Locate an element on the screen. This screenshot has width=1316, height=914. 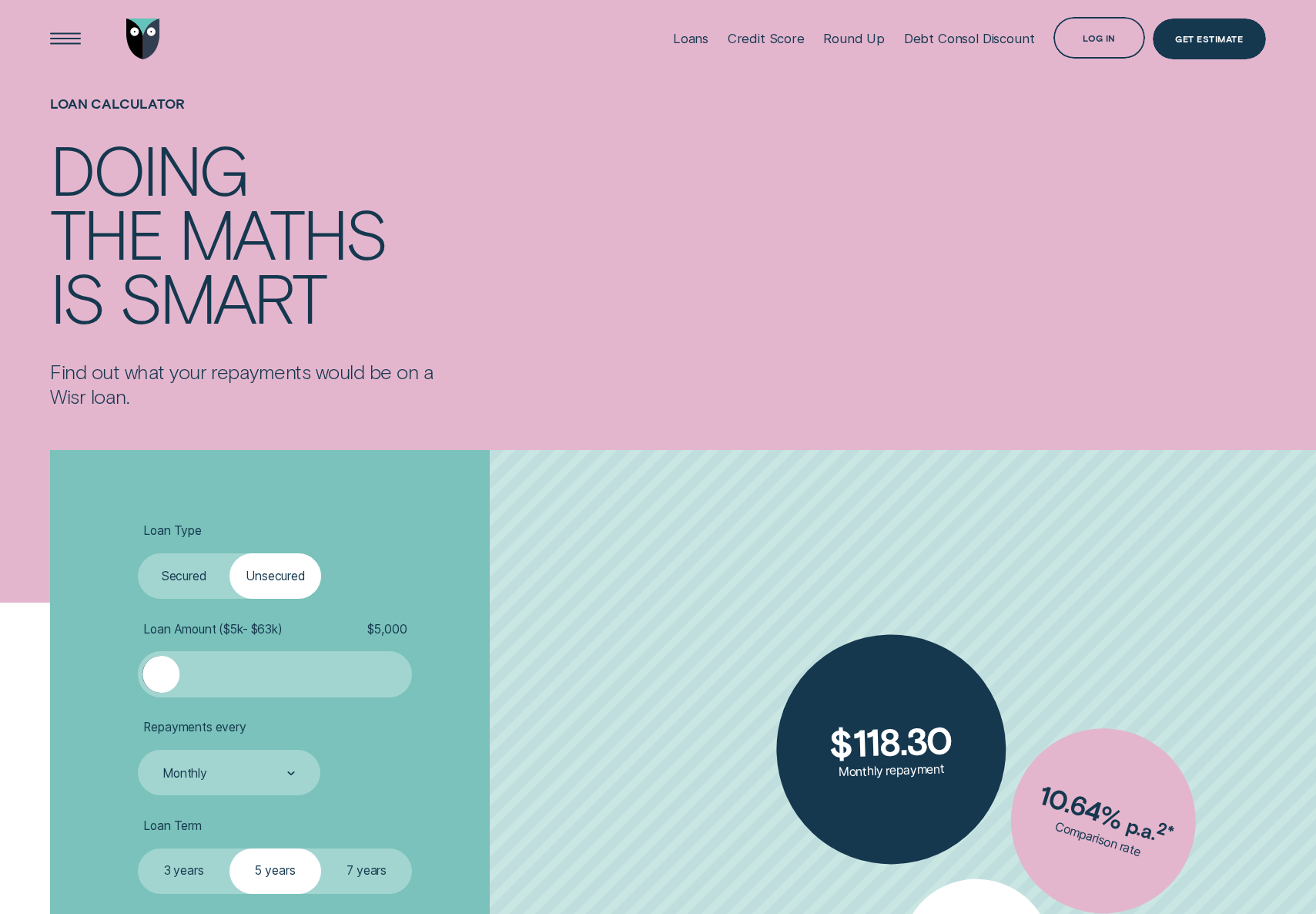
label: 7 years is located at coordinates (367, 871).